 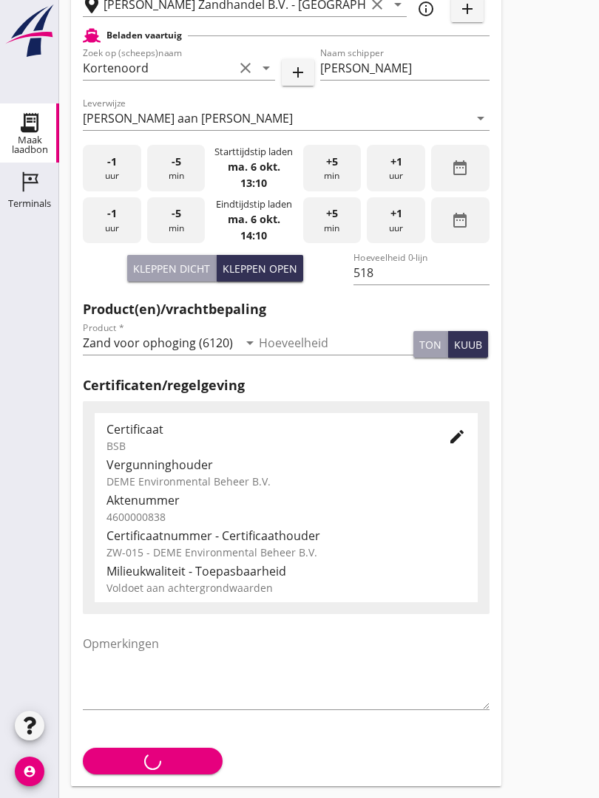 What do you see at coordinates (254, 152) in the screenshot?
I see `div: Starttijdstip laden` at bounding box center [254, 152].